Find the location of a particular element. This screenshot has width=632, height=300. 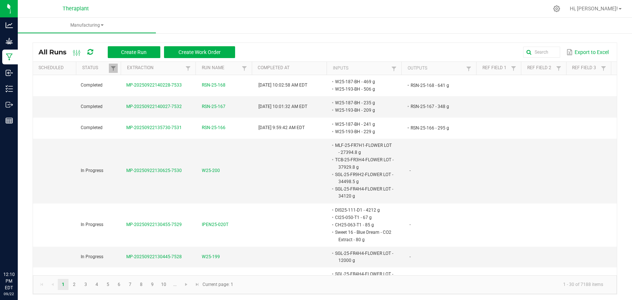

li: RSN-25-166 - 295 g is located at coordinates (440, 128).